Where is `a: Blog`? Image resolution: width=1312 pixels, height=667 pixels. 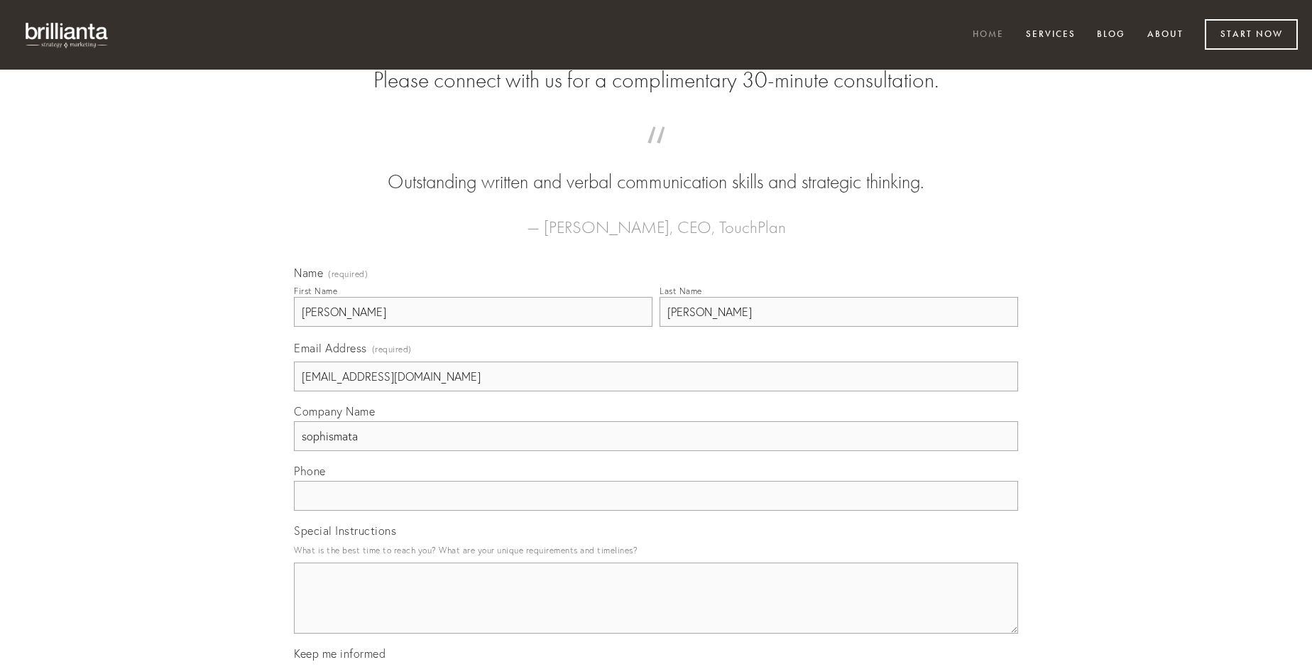 a: Blog is located at coordinates (1111, 35).